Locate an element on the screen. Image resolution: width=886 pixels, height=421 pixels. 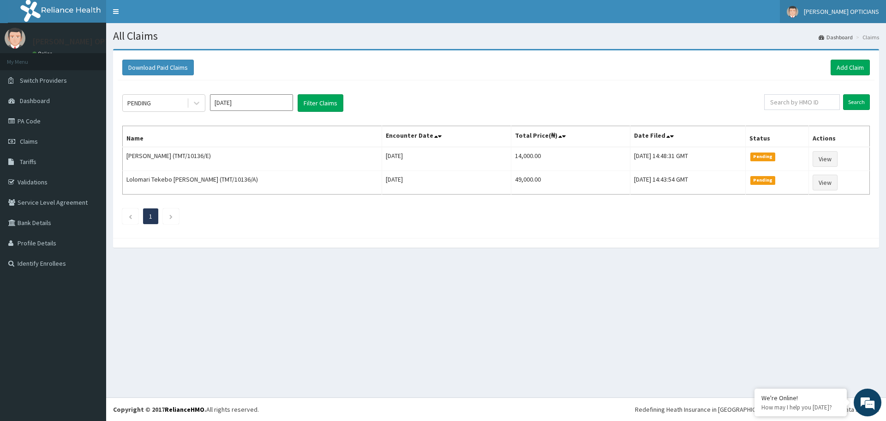
a: Next page is located at coordinates (171, 216).